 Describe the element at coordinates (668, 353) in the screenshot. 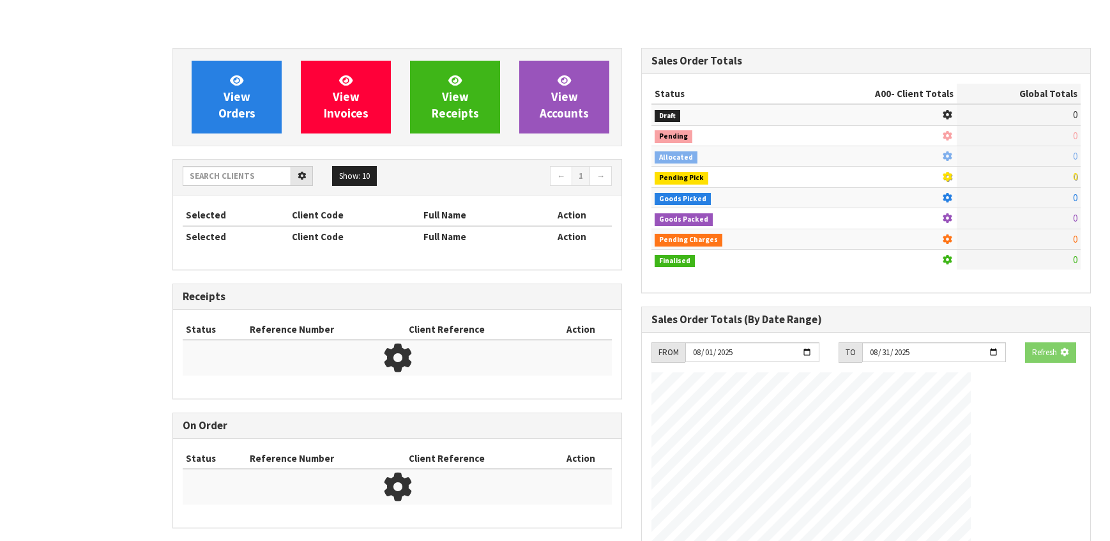

I see `div: FROM` at that location.